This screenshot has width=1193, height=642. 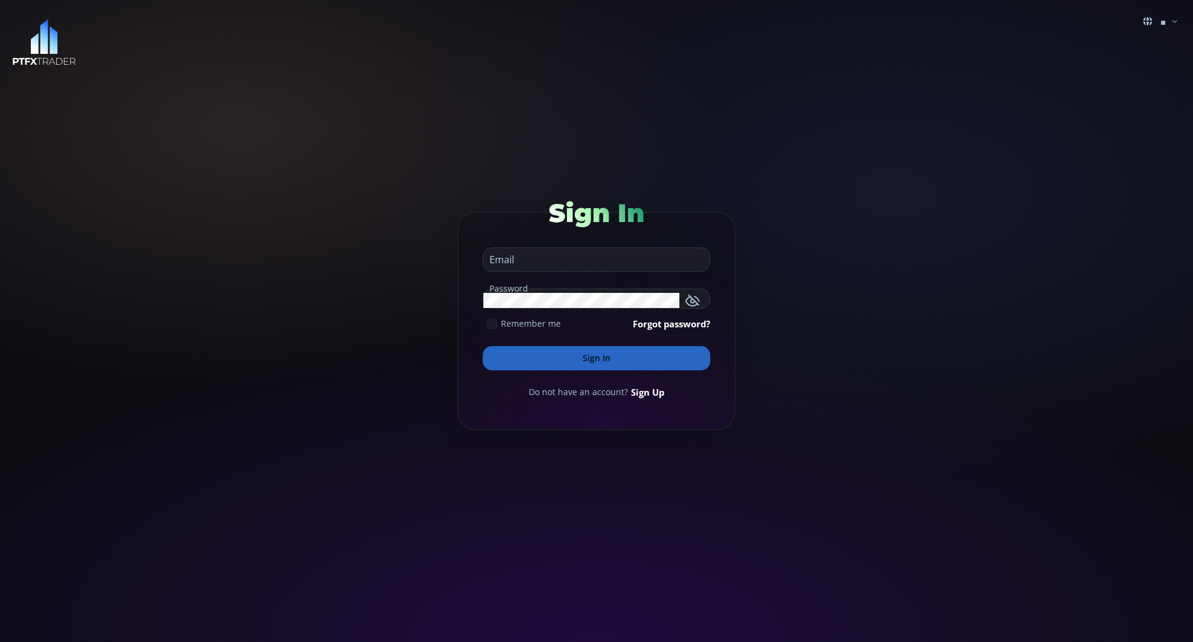 I want to click on div: Do not have an account?, so click(x=596, y=392).